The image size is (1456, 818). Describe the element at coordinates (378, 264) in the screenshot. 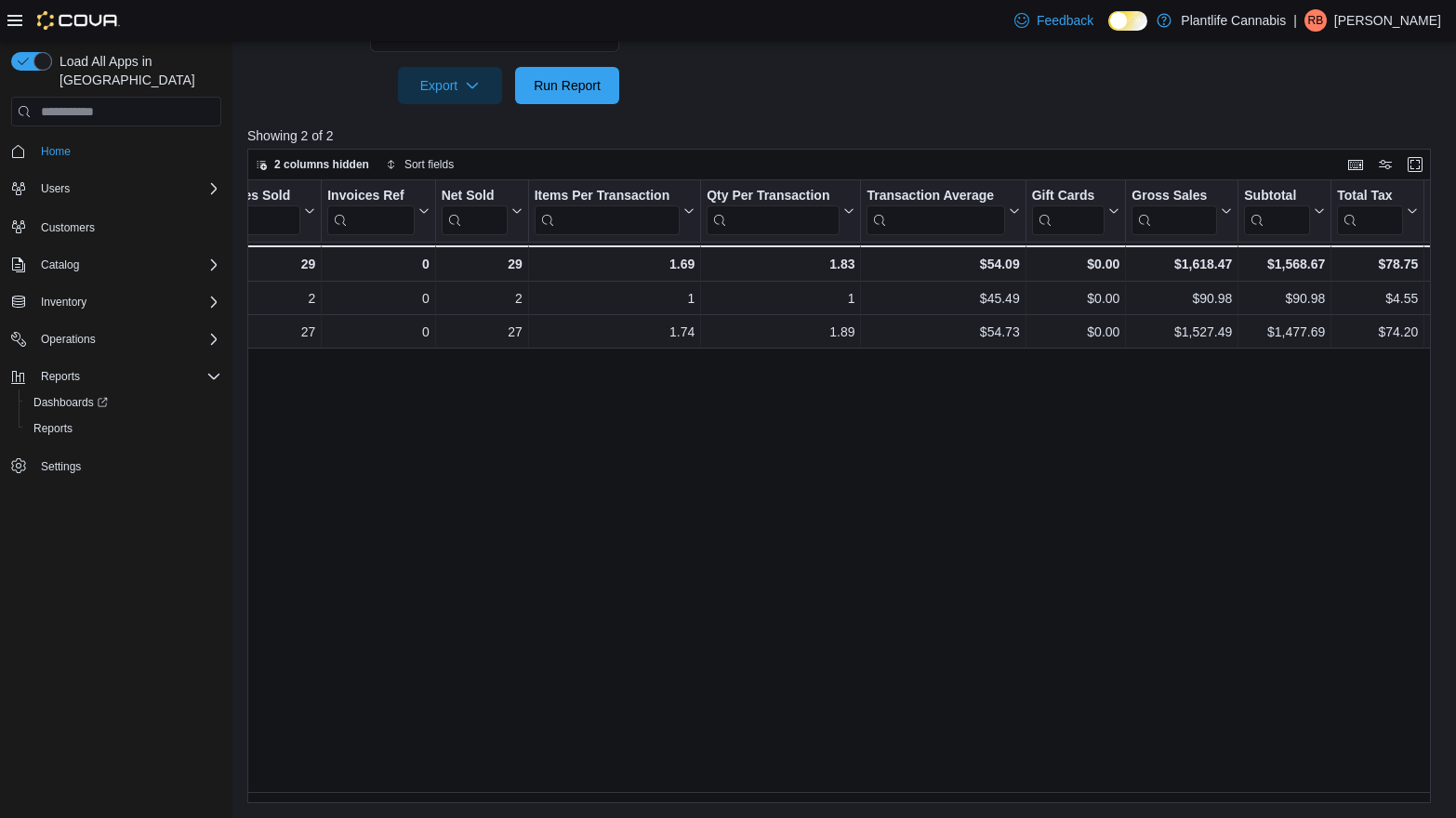

I see `div: 0` at that location.